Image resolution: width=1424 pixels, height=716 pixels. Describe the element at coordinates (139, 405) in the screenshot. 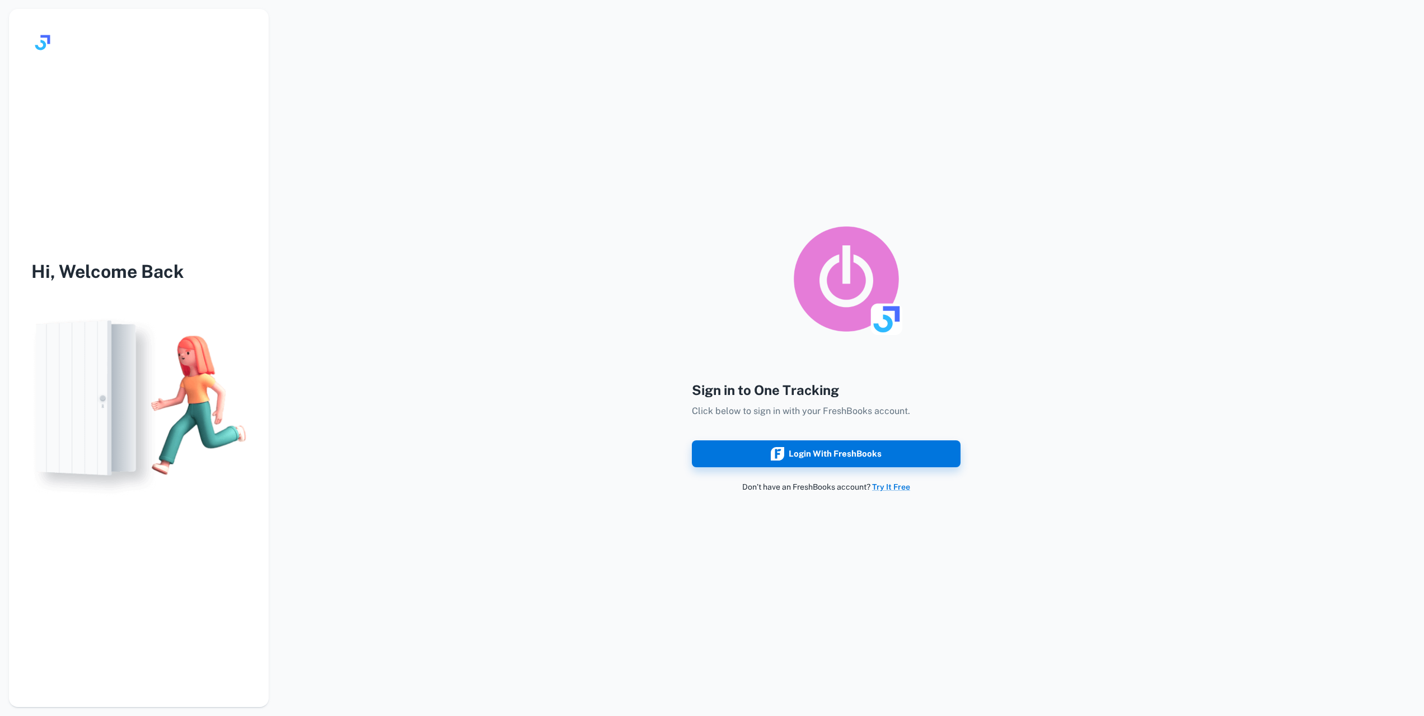

I see `img: login` at that location.